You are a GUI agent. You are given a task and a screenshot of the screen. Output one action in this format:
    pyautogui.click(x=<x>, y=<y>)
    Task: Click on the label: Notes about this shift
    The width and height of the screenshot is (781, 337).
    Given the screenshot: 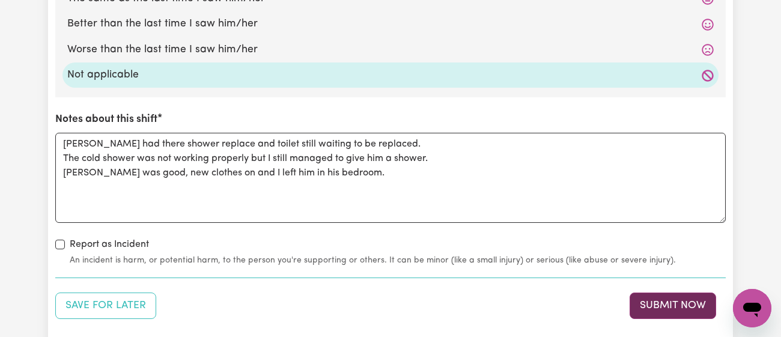 What is the action you would take?
    pyautogui.click(x=106, y=120)
    